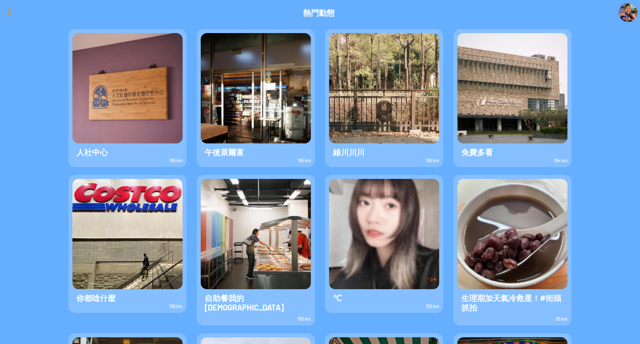  I want to click on span: 生理期加天氣冷救星！#街頭抓拍, so click(513, 302).